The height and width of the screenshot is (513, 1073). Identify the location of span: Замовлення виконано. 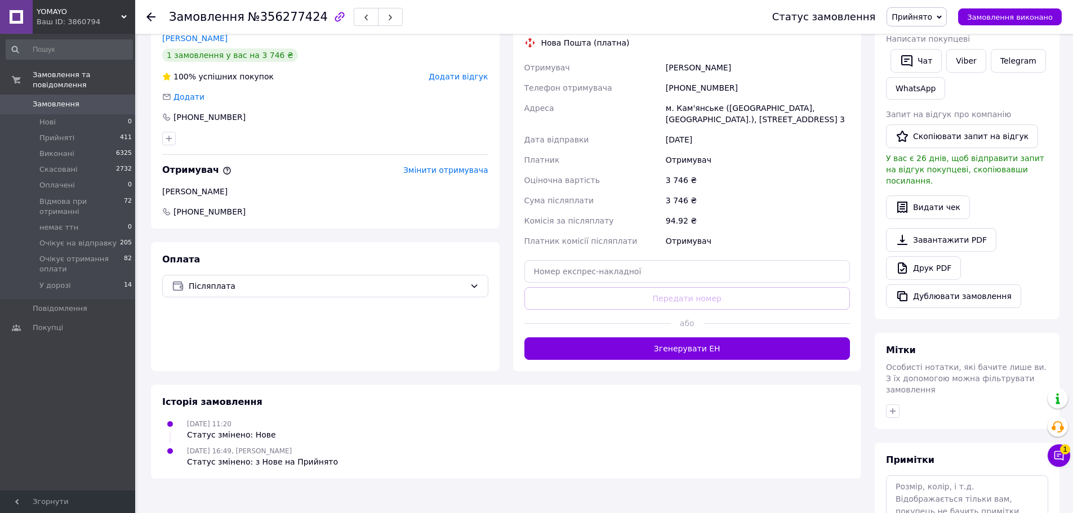
(1010, 17).